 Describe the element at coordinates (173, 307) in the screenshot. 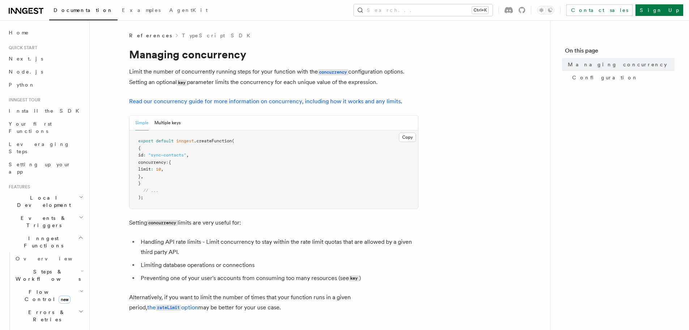

I see `a: therateLimitoption` at that location.